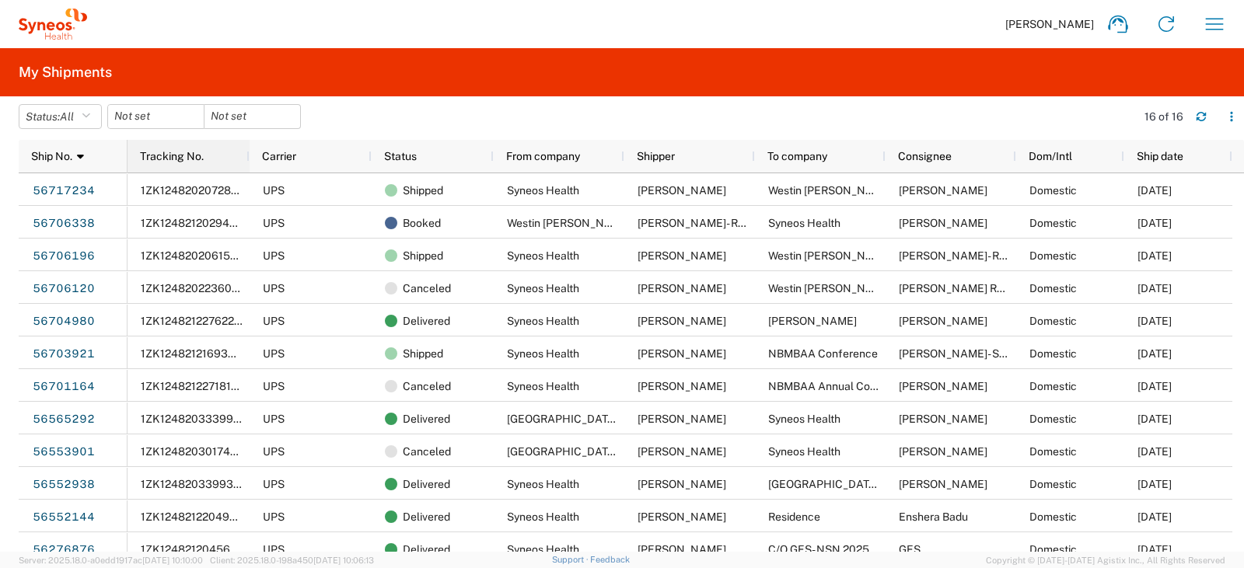 The image size is (1244, 568). Describe the element at coordinates (200, 288) in the screenshot. I see `span: 1ZK124820223604664` at that location.